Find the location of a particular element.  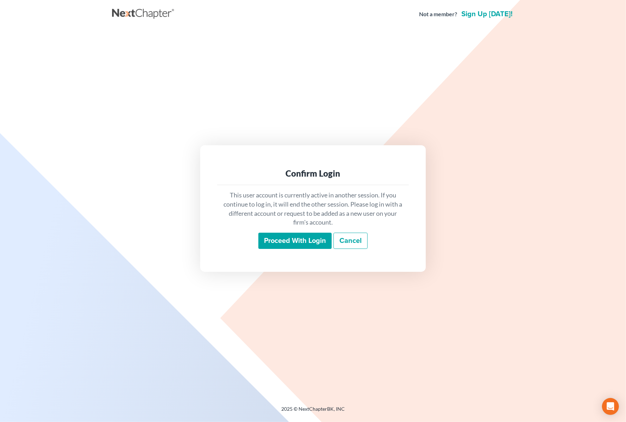

input: Proceed with login is located at coordinates (295, 241).